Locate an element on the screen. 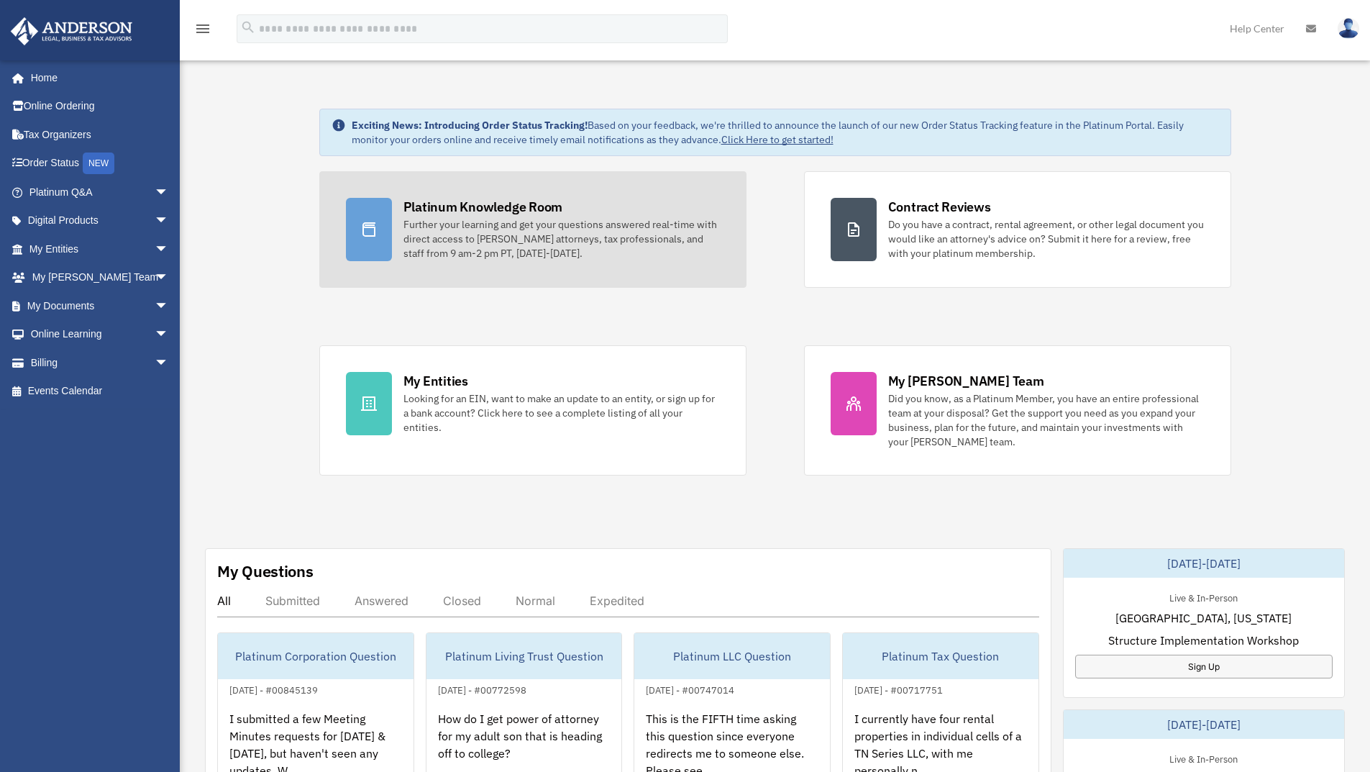 The image size is (1370, 772). div: Contract Reviews is located at coordinates (939, 206).